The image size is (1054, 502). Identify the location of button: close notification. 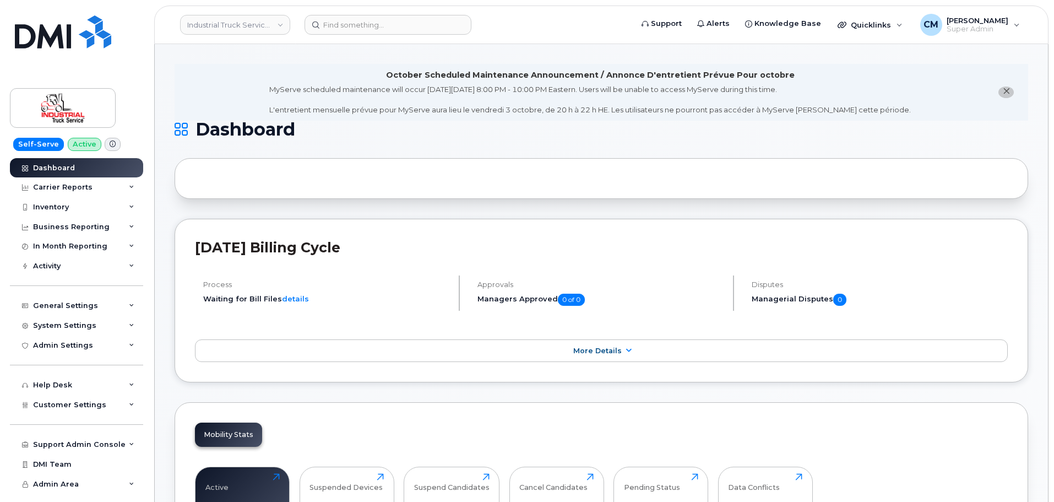
(1006, 92).